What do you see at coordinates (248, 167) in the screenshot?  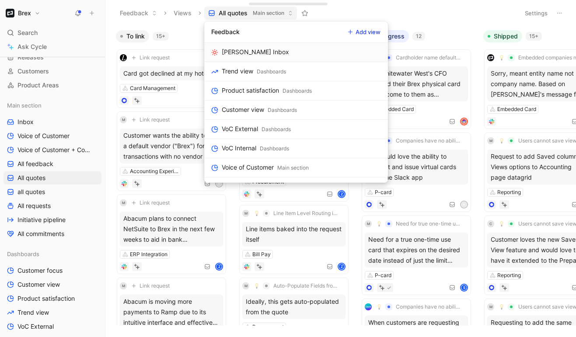 I see `div: Voice of Customer` at bounding box center [248, 167].